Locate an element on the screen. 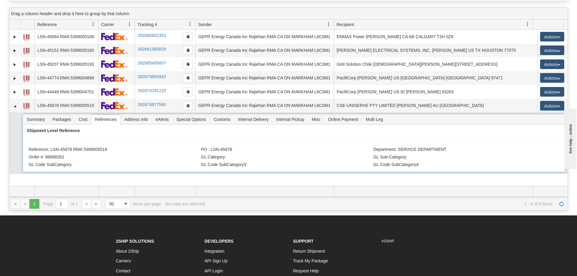  span: 50 is located at coordinates (113, 204).